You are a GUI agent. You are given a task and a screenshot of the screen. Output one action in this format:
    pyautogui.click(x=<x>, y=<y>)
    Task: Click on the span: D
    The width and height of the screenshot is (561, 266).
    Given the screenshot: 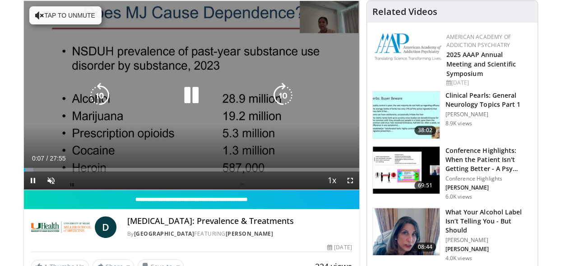 What is the action you would take?
    pyautogui.click(x=106, y=227)
    